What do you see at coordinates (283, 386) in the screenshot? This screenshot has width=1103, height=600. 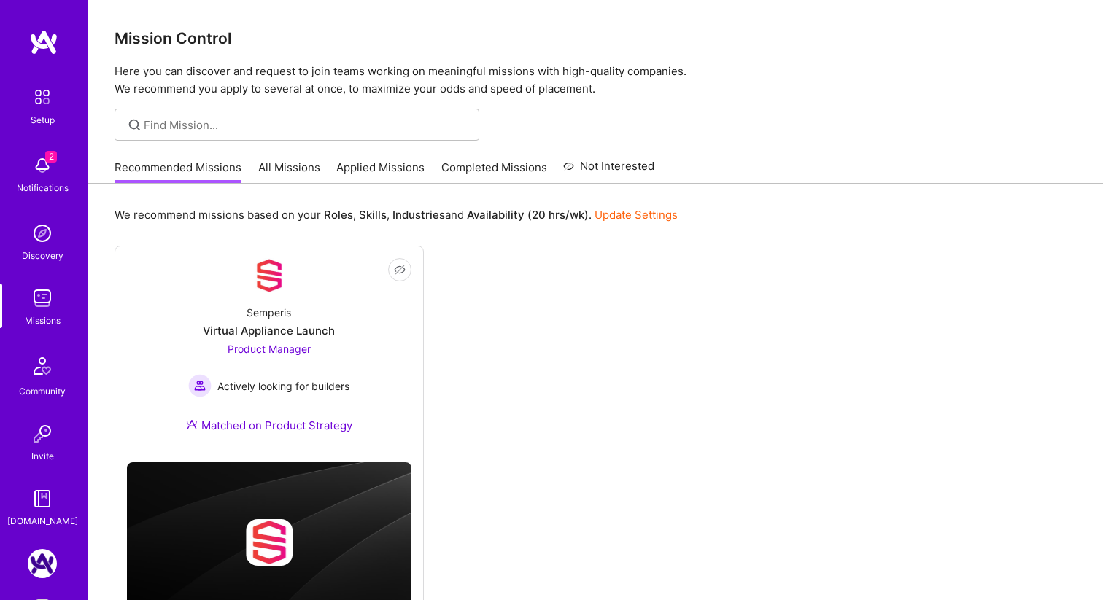 I see `span: Actively looking for builders` at bounding box center [283, 386].